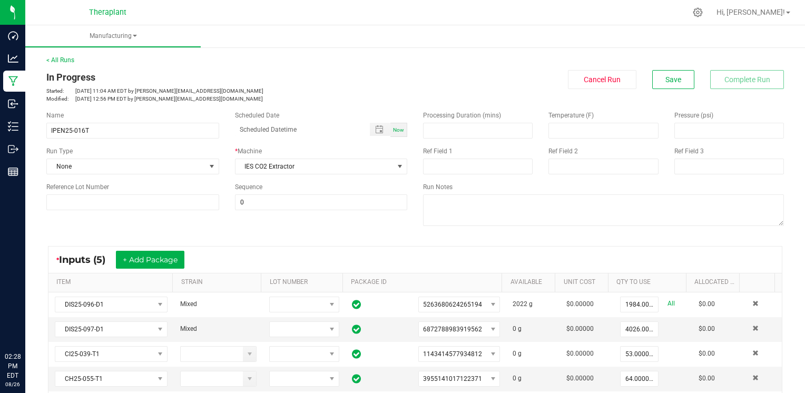  I want to click on span: Processing Duration (mins), so click(462, 115).